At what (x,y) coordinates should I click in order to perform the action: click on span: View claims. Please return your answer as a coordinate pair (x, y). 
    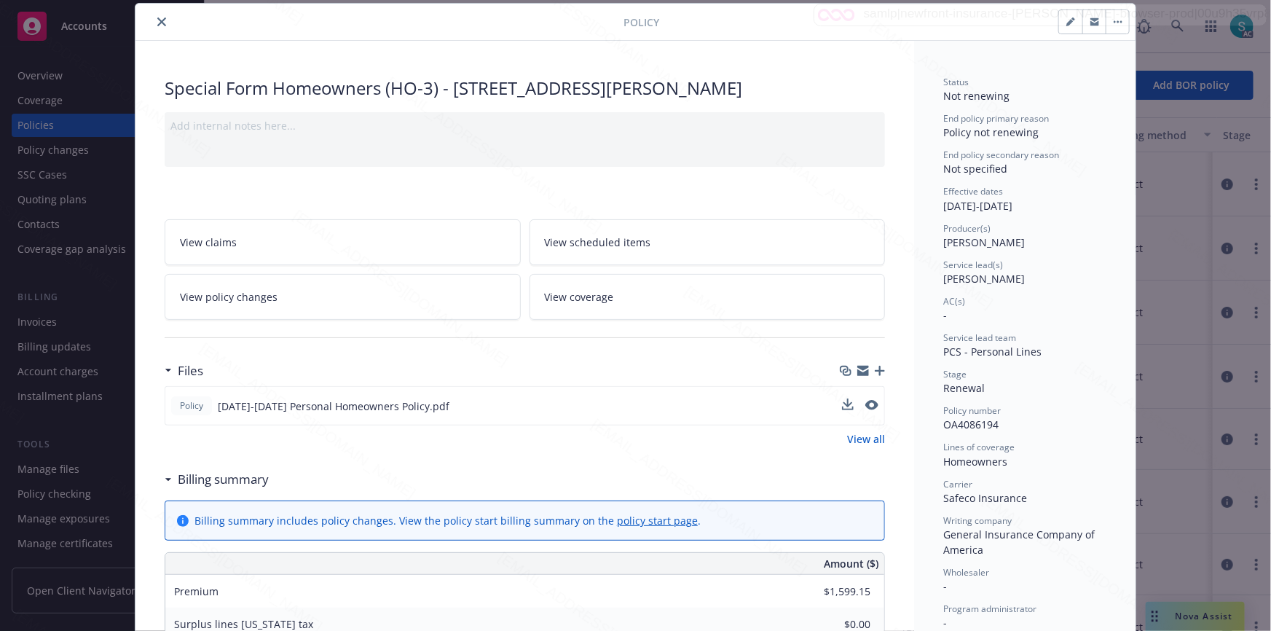
    Looking at the image, I should click on (208, 242).